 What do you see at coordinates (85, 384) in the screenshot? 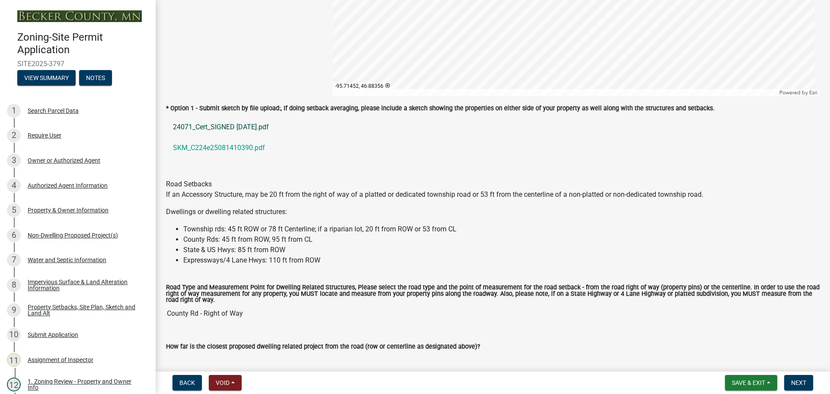
I see `div: 1. Zoning Review - Property and Owner Info` at bounding box center [85, 384].